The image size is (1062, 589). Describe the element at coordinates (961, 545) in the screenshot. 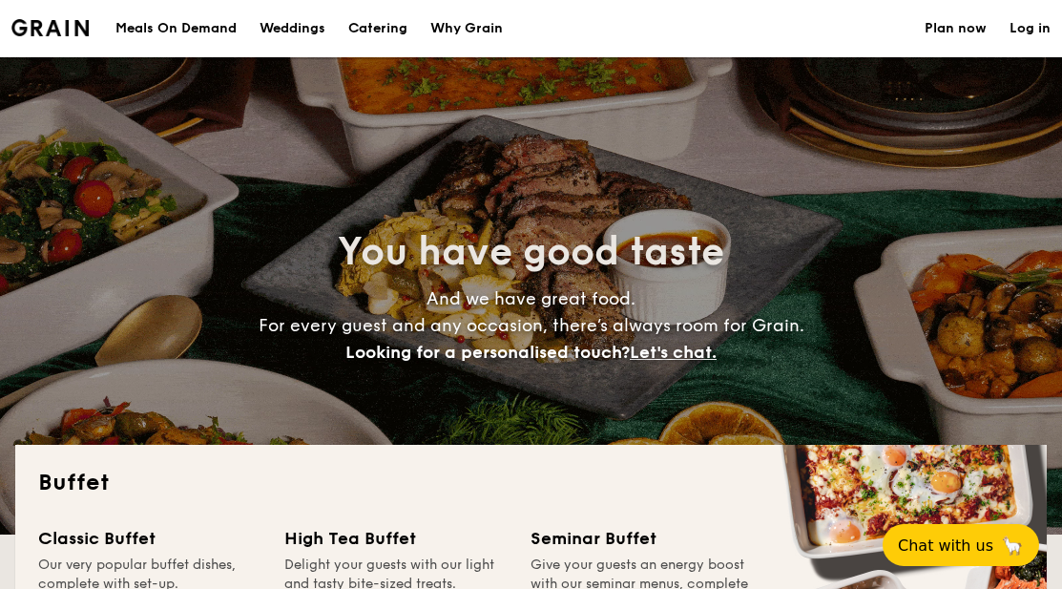

I see `button: Chat with us🦙` at that location.